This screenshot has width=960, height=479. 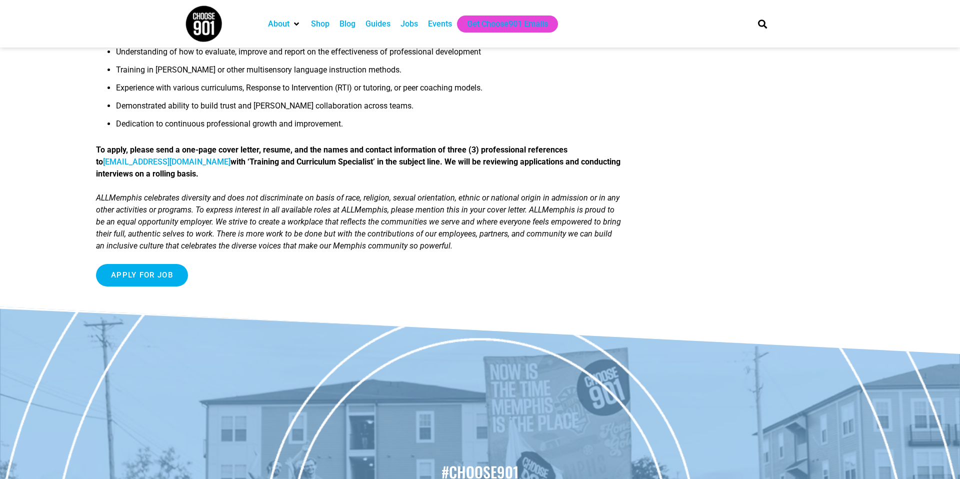 What do you see at coordinates (358, 161) in the screenshot?
I see `strong: To apply, please send a one-page cover letter, resume, and the names and contact information of t...` at bounding box center [358, 161].